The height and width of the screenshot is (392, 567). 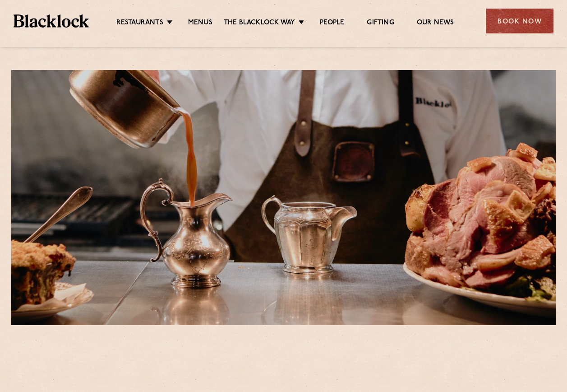 What do you see at coordinates (140, 23) in the screenshot?
I see `a: Restaurants` at bounding box center [140, 23].